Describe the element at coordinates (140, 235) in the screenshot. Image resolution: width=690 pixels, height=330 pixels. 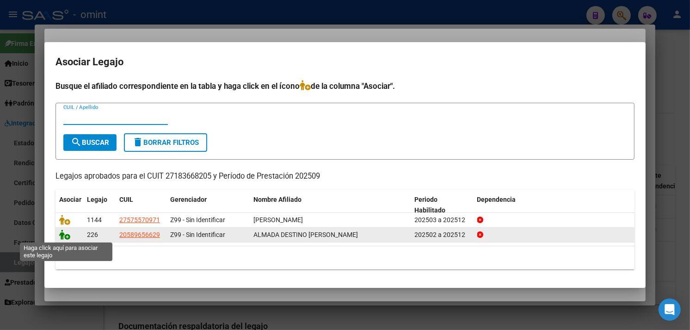
I see `span: 20589656629` at that location.